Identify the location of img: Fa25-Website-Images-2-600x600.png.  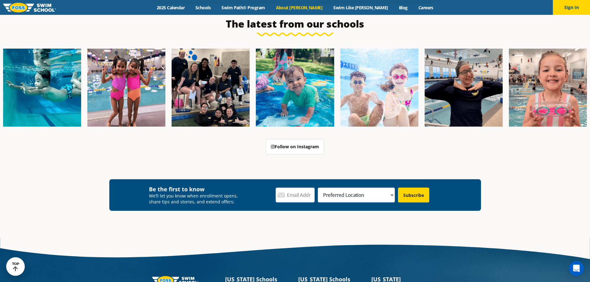
(211, 88).